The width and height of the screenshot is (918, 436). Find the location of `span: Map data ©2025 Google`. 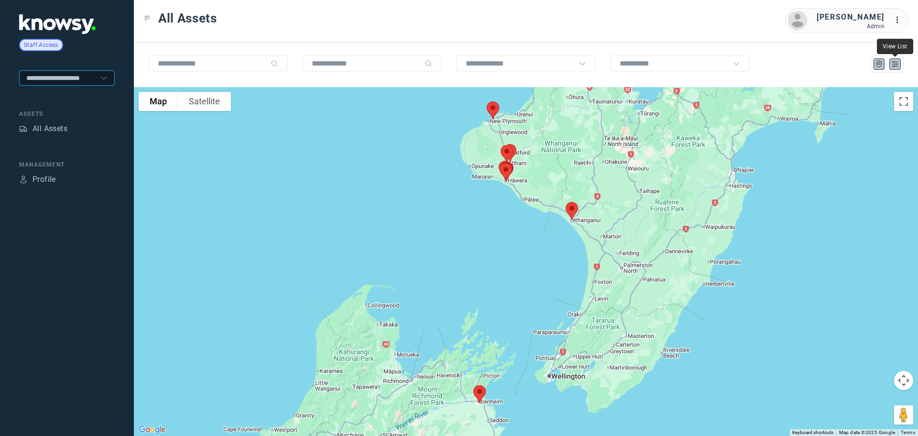

span: Map data ©2025 Google is located at coordinates (867, 432).